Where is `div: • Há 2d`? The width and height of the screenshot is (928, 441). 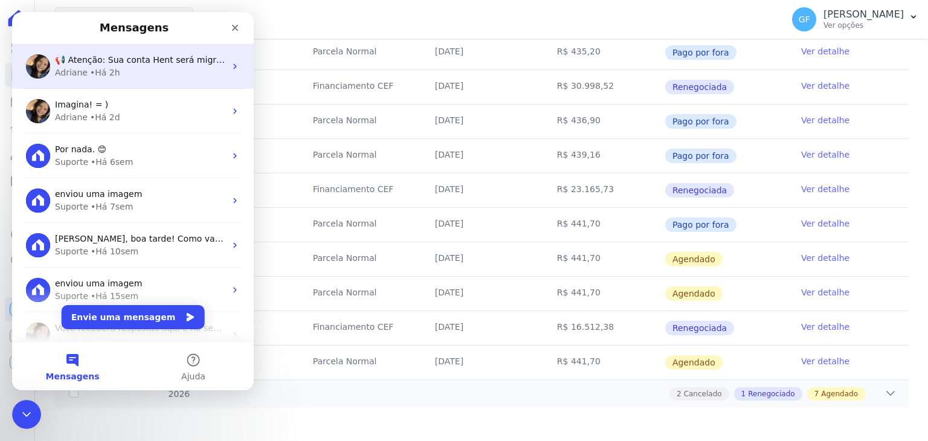 div: • Há 2d is located at coordinates (93, 105).